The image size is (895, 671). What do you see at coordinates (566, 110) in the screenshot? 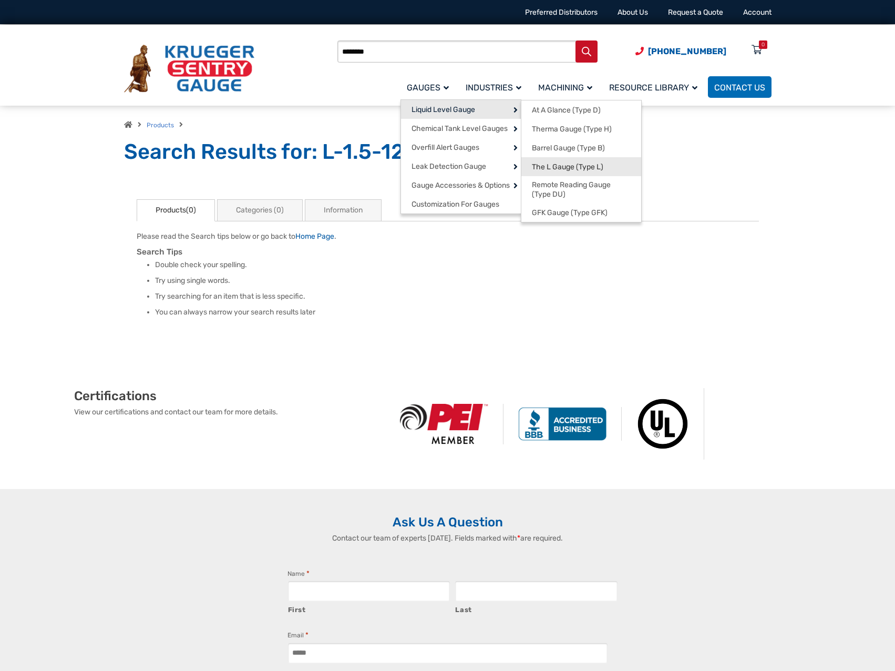
I see `span: At A Glance (Type D)` at bounding box center [566, 110].